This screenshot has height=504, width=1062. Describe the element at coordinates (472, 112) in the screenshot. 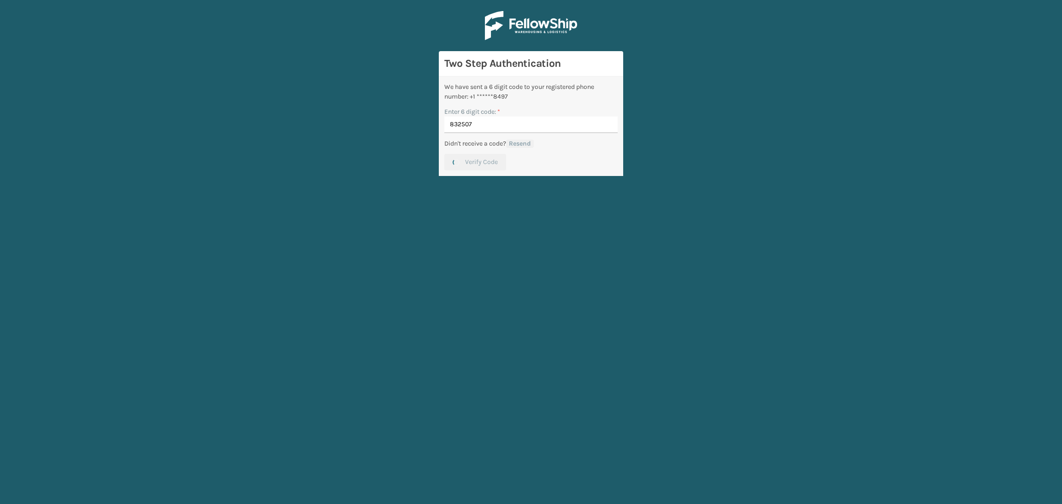

I see `label: Enter 6 digit code:` at that location.